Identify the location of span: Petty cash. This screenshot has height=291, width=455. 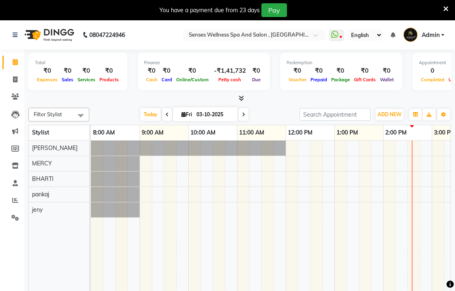
(230, 80).